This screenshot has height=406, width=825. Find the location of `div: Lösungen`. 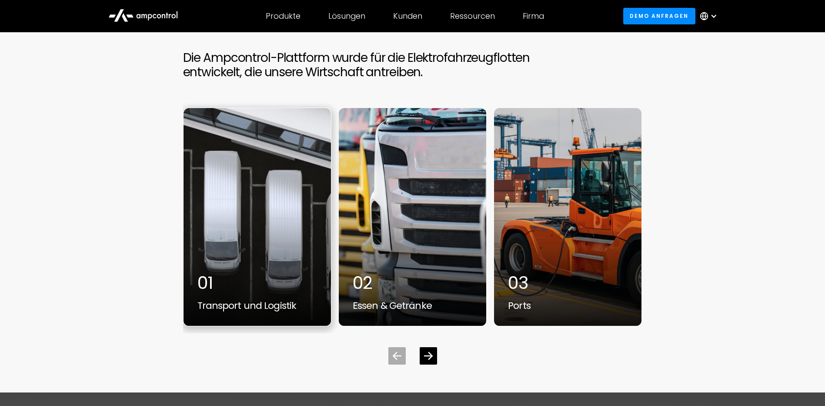

div: Lösungen is located at coordinates (347, 16).